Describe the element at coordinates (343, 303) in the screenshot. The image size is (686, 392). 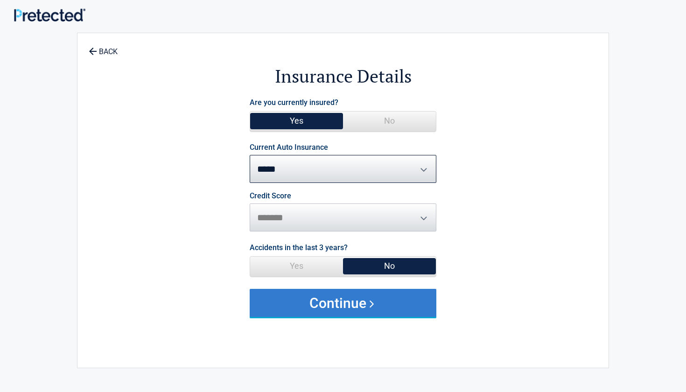
I see `button: Continue` at that location.